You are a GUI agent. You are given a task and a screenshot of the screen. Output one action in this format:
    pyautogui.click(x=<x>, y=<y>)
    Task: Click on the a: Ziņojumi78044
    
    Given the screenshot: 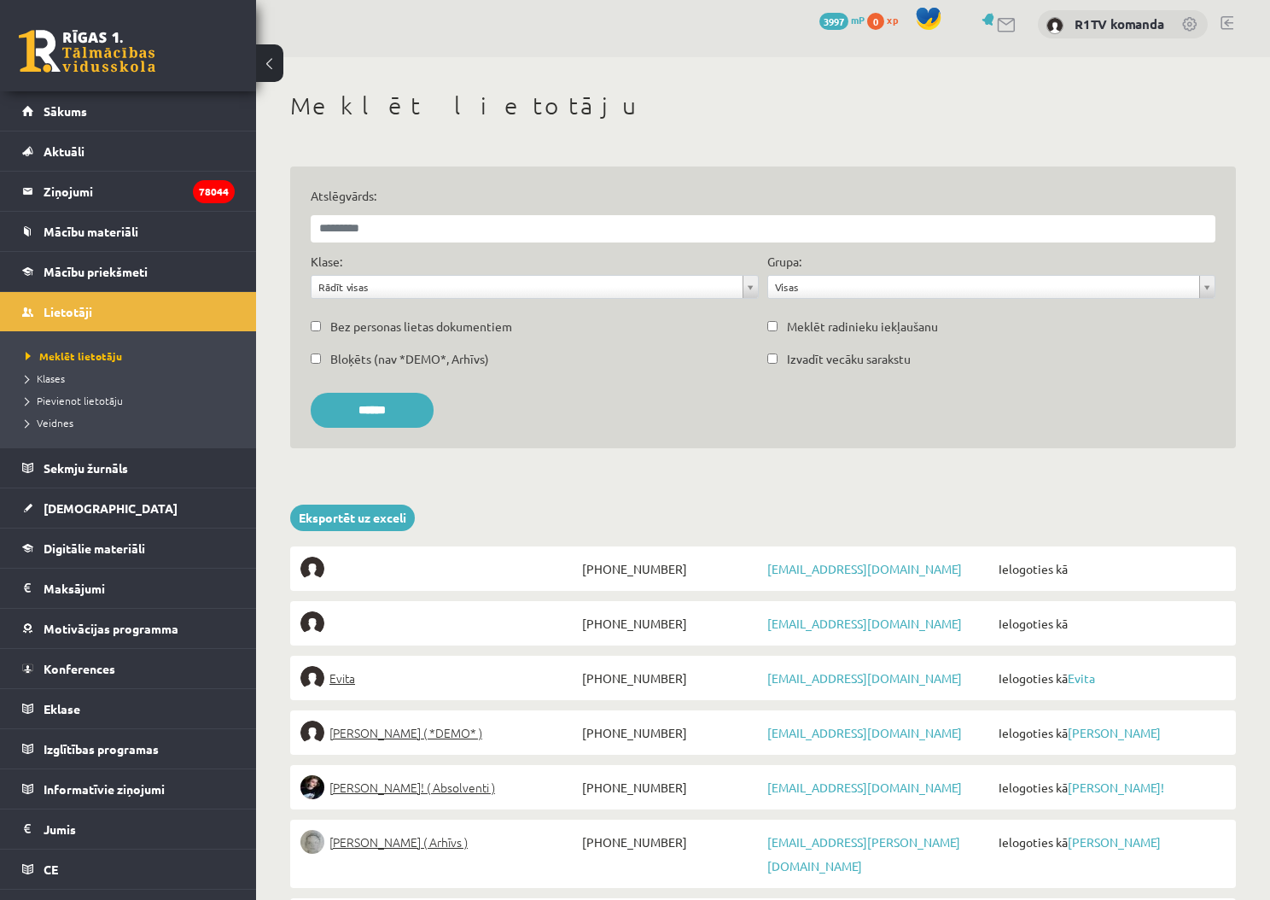 What is the action you would take?
    pyautogui.click(x=128, y=191)
    